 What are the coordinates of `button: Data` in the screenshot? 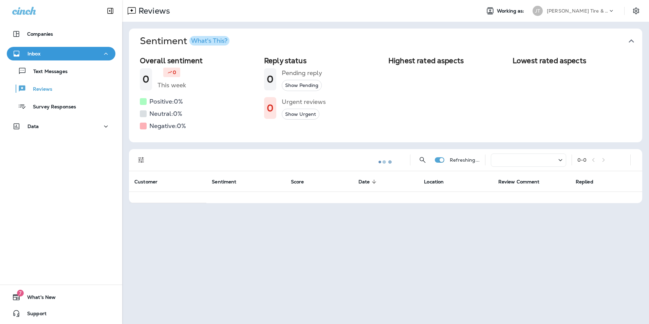 It's located at (61, 126).